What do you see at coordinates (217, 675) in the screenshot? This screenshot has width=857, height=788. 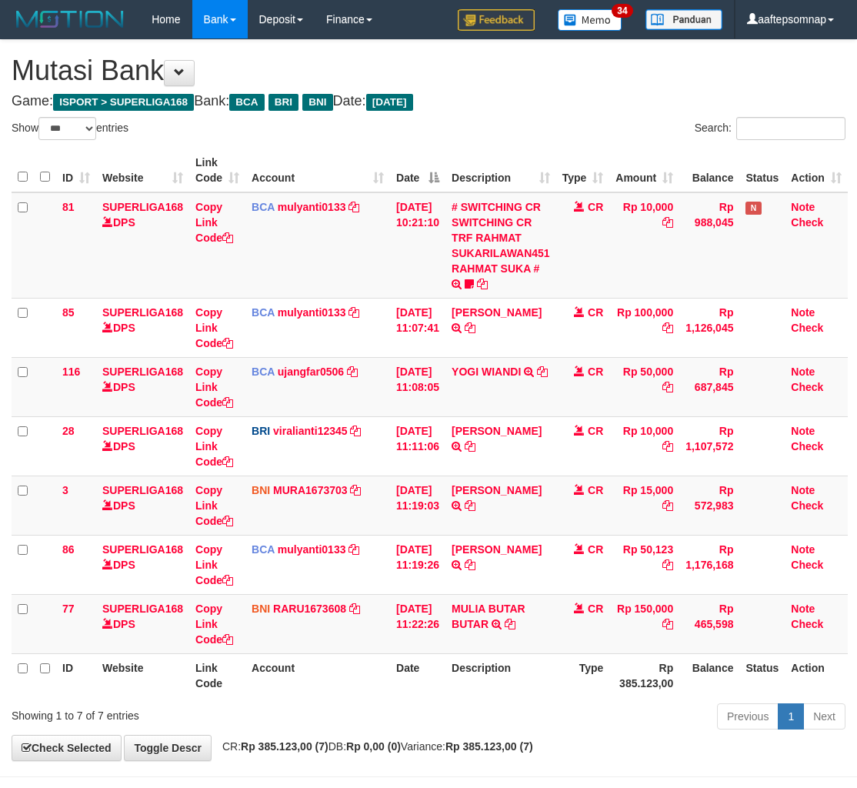 I see `th: Link Code` at bounding box center [217, 675].